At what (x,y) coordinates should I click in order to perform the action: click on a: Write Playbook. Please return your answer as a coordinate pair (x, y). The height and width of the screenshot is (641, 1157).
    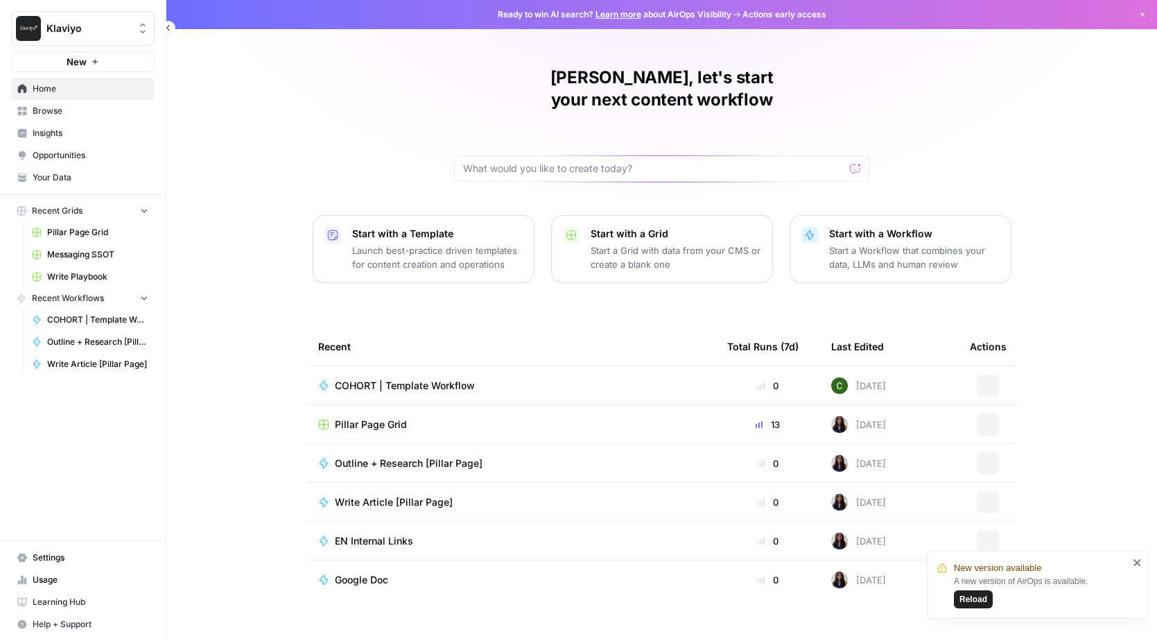
    Looking at the image, I should click on (90, 277).